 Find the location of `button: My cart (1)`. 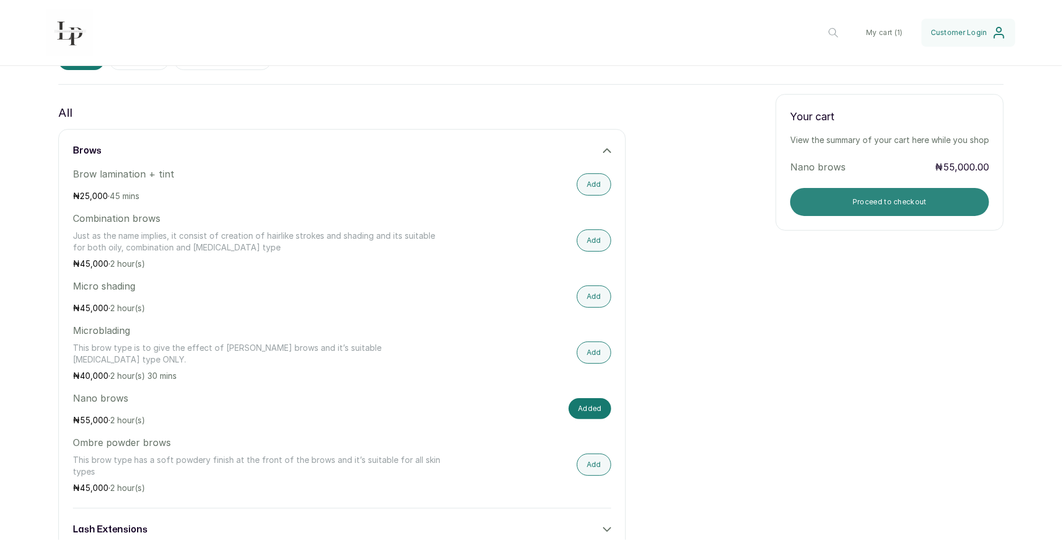

button: My cart (1) is located at coordinates (885, 33).